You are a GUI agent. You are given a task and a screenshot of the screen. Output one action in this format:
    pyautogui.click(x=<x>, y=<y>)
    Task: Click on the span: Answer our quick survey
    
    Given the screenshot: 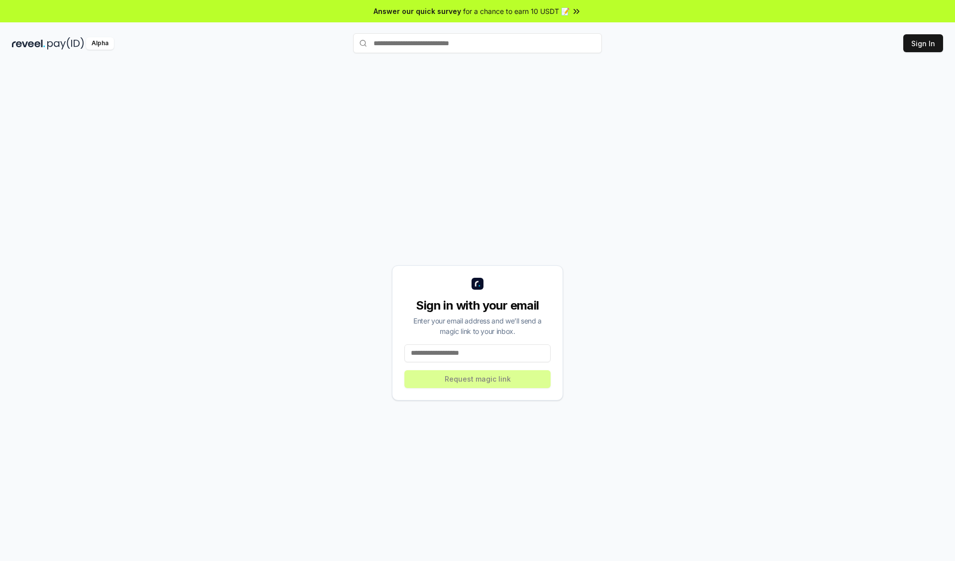 What is the action you would take?
    pyautogui.click(x=417, y=11)
    